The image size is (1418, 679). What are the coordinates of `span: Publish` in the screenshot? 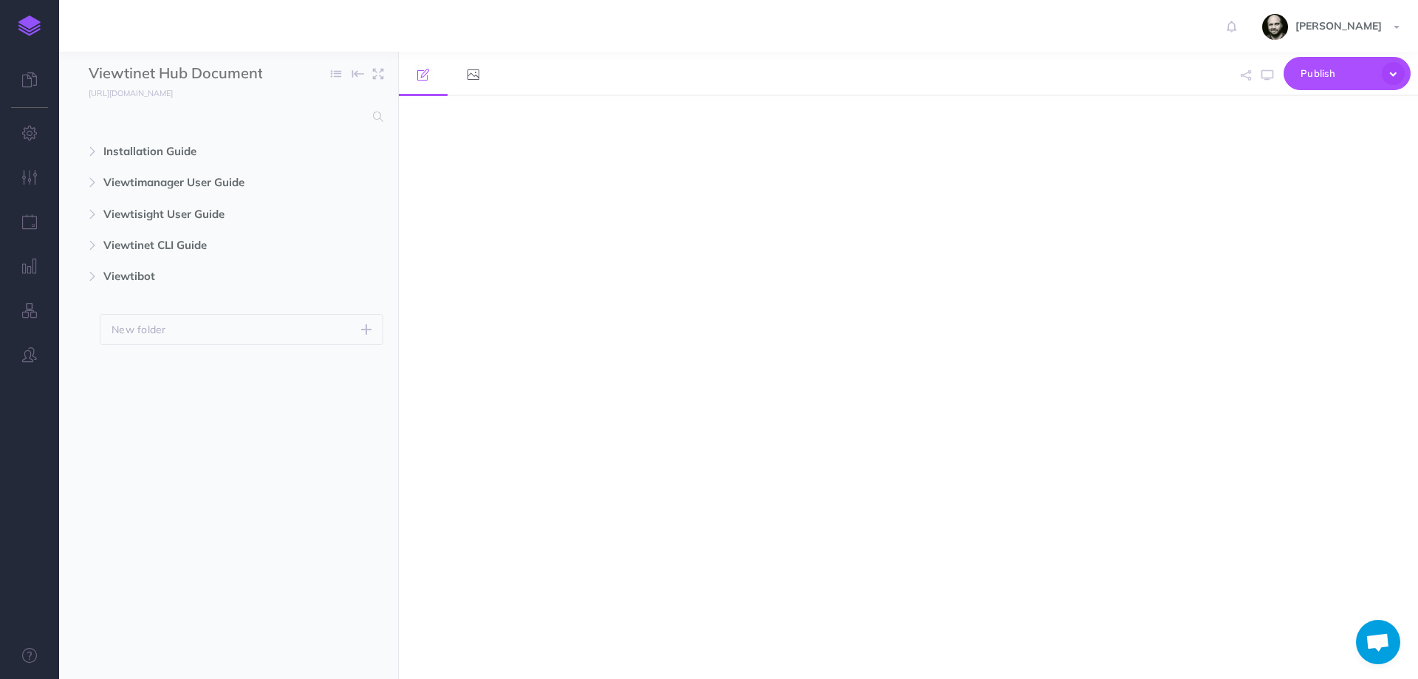 It's located at (1337, 73).